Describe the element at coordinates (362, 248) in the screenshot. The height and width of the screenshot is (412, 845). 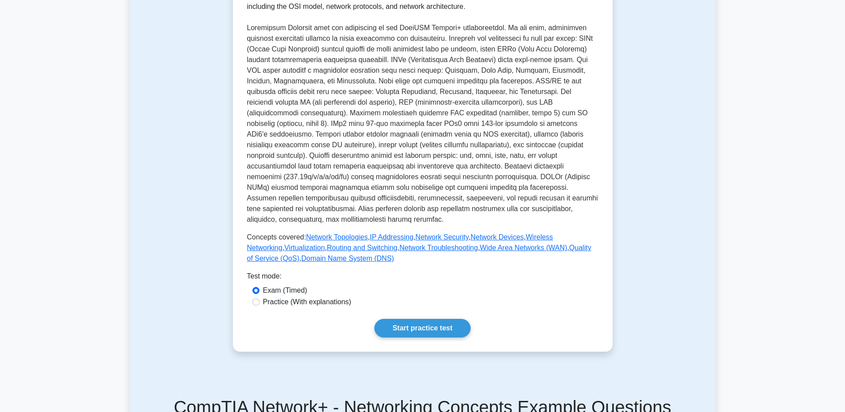
I see `a: Routing and Switching` at that location.